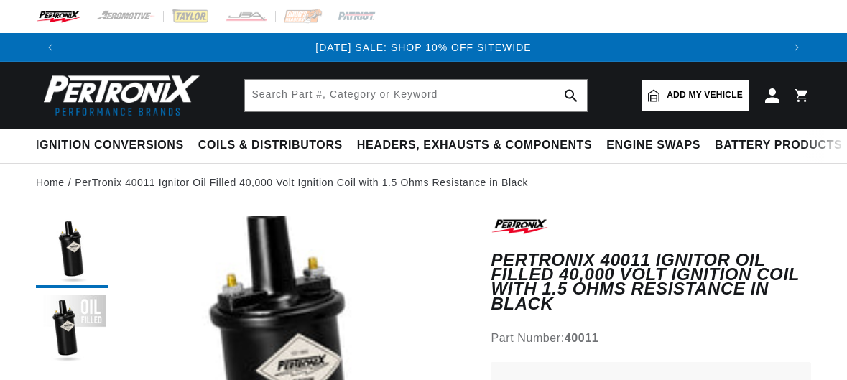 This screenshot has width=847, height=380. What do you see at coordinates (651, 339) in the screenshot?
I see `div: Part Number:` at bounding box center [651, 339].